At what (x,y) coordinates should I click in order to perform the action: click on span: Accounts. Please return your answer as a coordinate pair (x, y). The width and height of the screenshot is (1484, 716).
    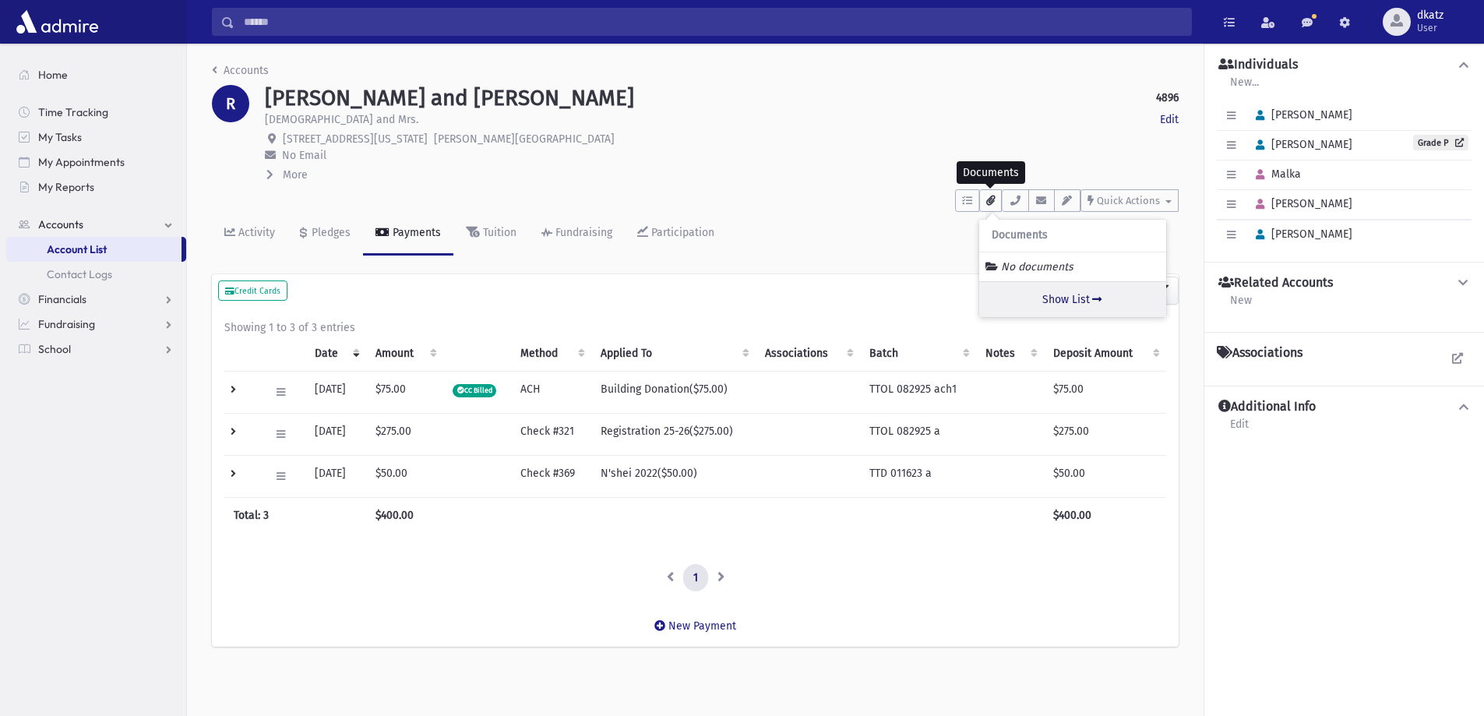
    Looking at the image, I should click on (61, 224).